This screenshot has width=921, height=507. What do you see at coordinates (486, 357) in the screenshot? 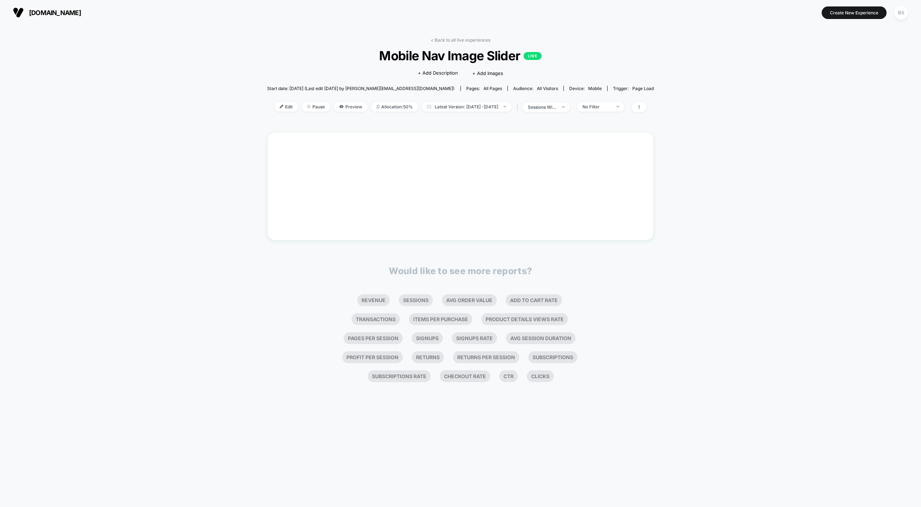
I see `li: Returns Per Session` at bounding box center [486, 357].